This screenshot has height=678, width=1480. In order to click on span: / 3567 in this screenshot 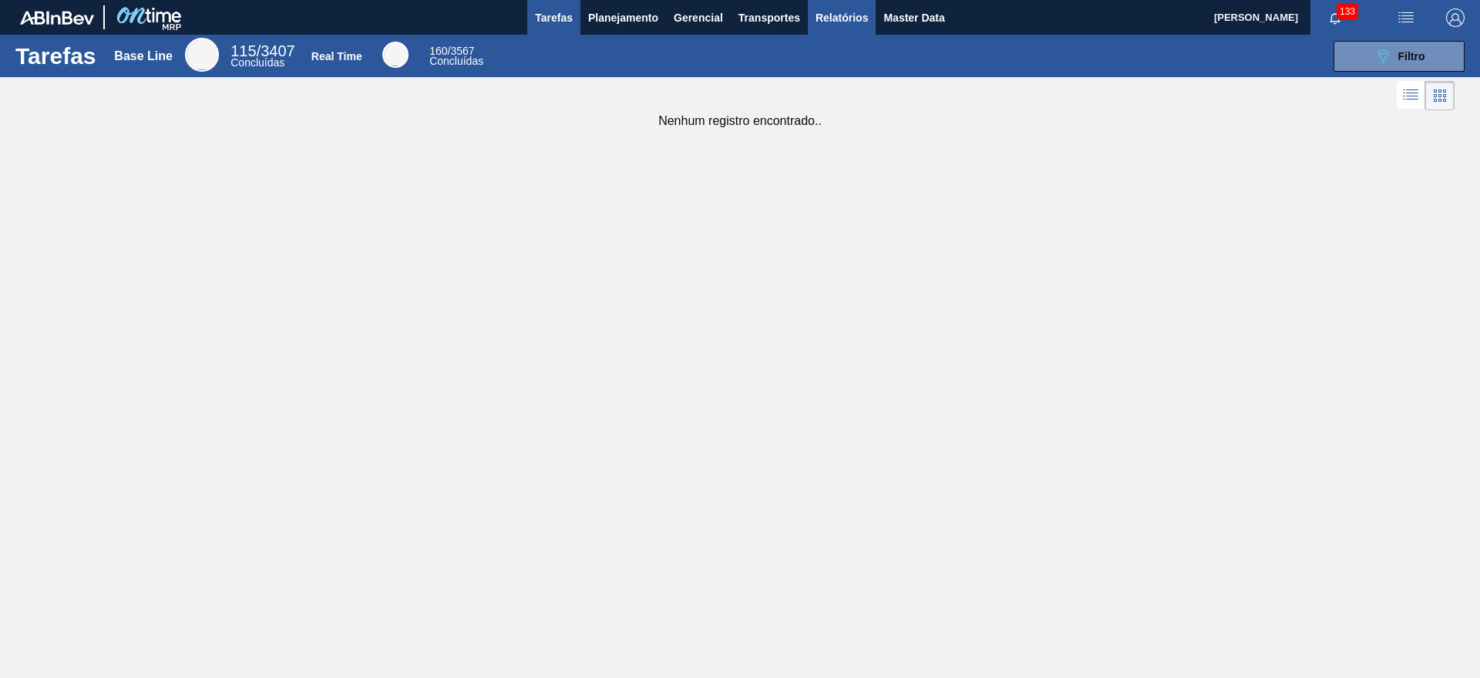, I will do `click(452, 51)`.